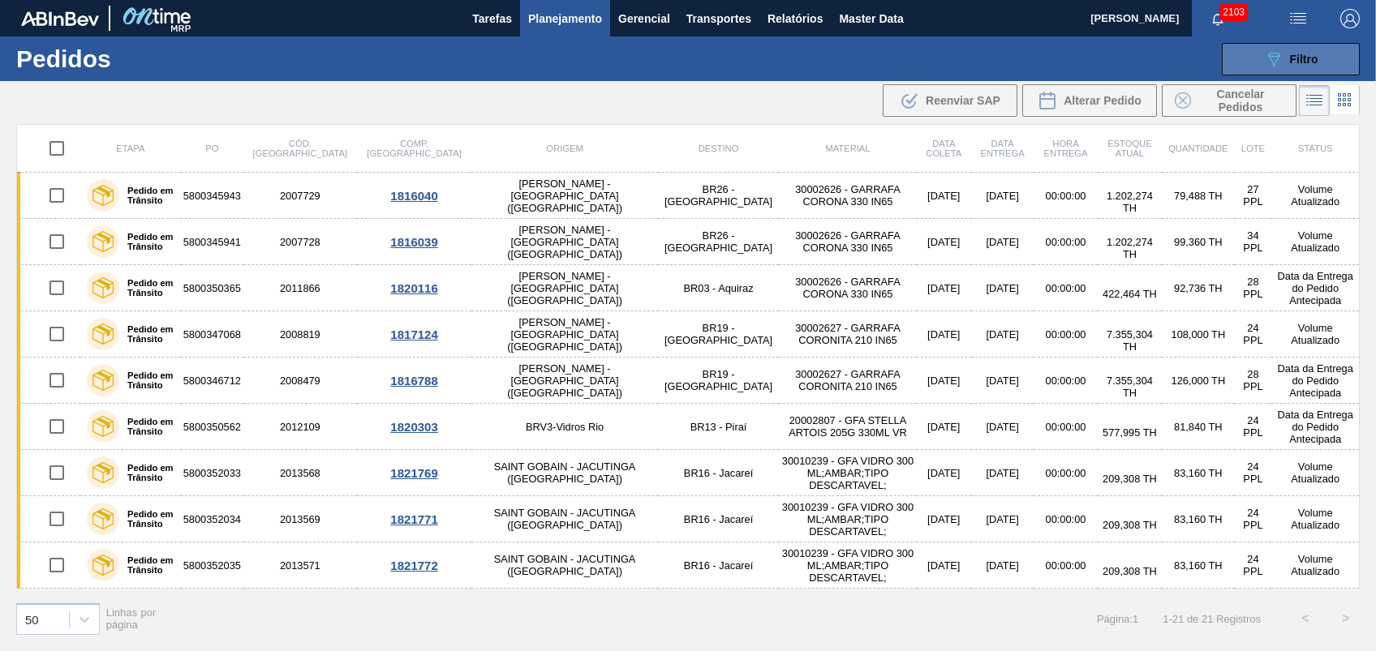 Image resolution: width=1376 pixels, height=651 pixels. What do you see at coordinates (950, 101) in the screenshot?
I see `div: Reenviar SAP` at bounding box center [950, 101].